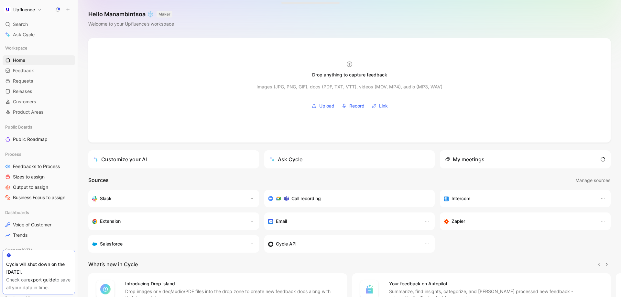 The width and height of the screenshot is (621, 297). What do you see at coordinates (39, 224) in the screenshot?
I see `div: DashboardsVoice of CustomerTrends` at bounding box center [39, 224].